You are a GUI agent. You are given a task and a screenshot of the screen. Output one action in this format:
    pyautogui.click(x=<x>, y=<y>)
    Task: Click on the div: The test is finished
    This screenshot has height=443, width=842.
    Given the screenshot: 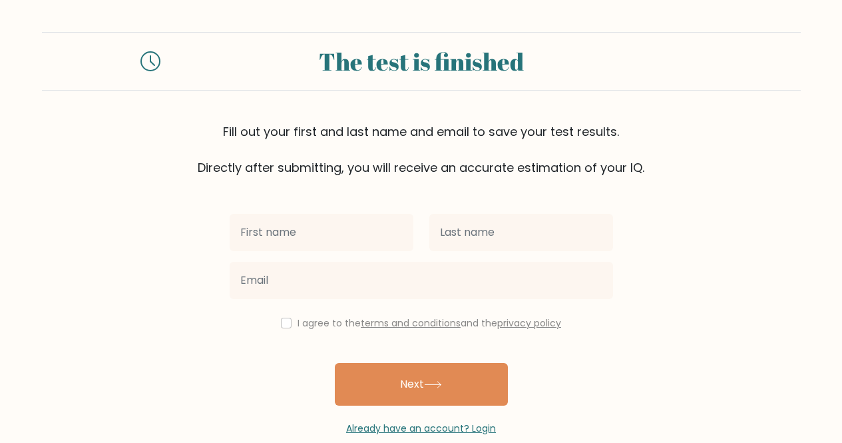 What is the action you would take?
    pyautogui.click(x=422, y=61)
    